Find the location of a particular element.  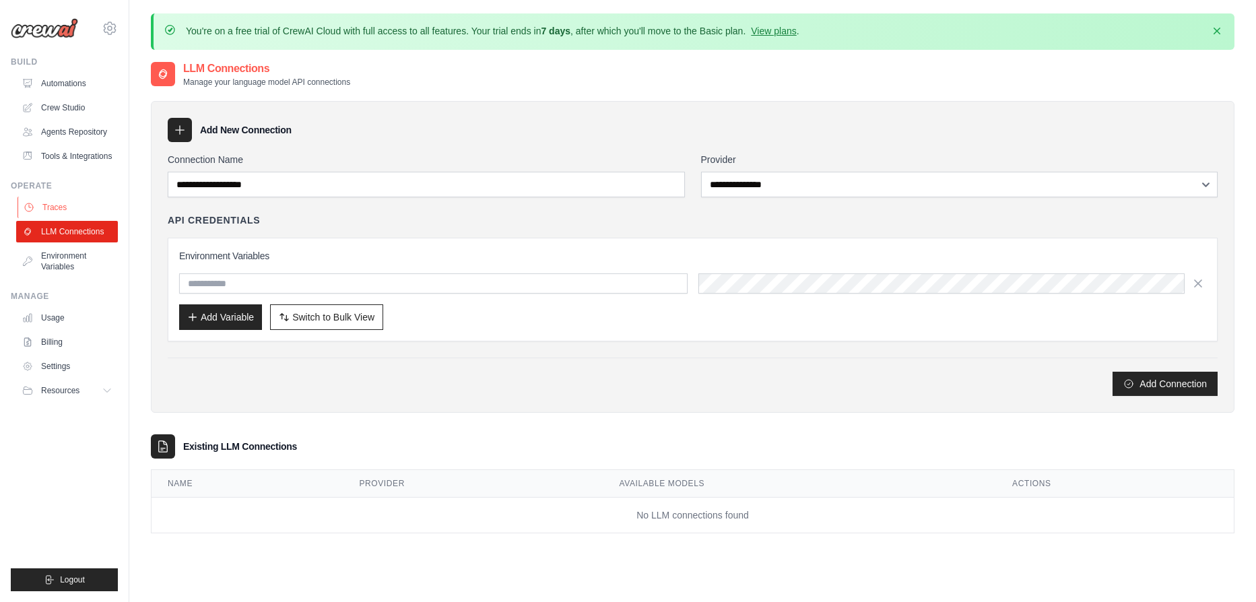

button: Add Variable is located at coordinates (220, 317).